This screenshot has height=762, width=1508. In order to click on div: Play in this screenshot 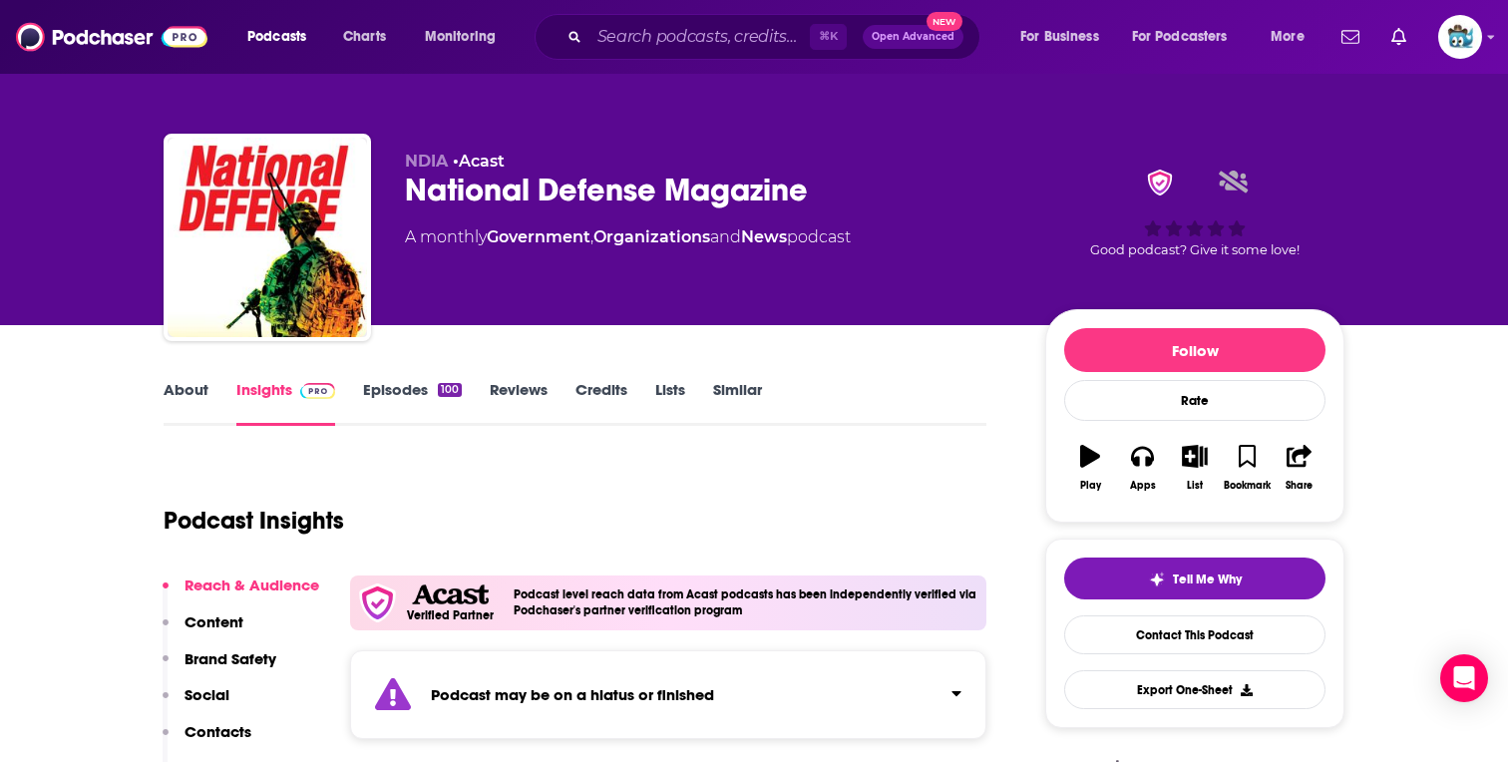, I will do `click(1090, 486)`.